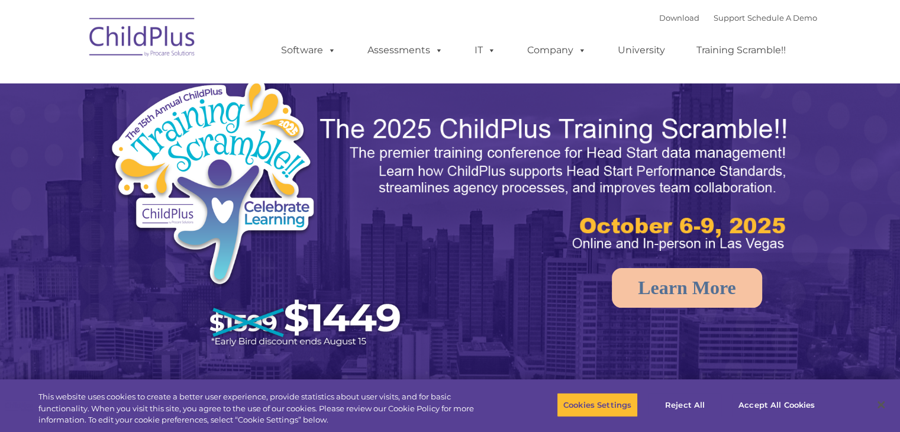  I want to click on a: Support, so click(729, 18).